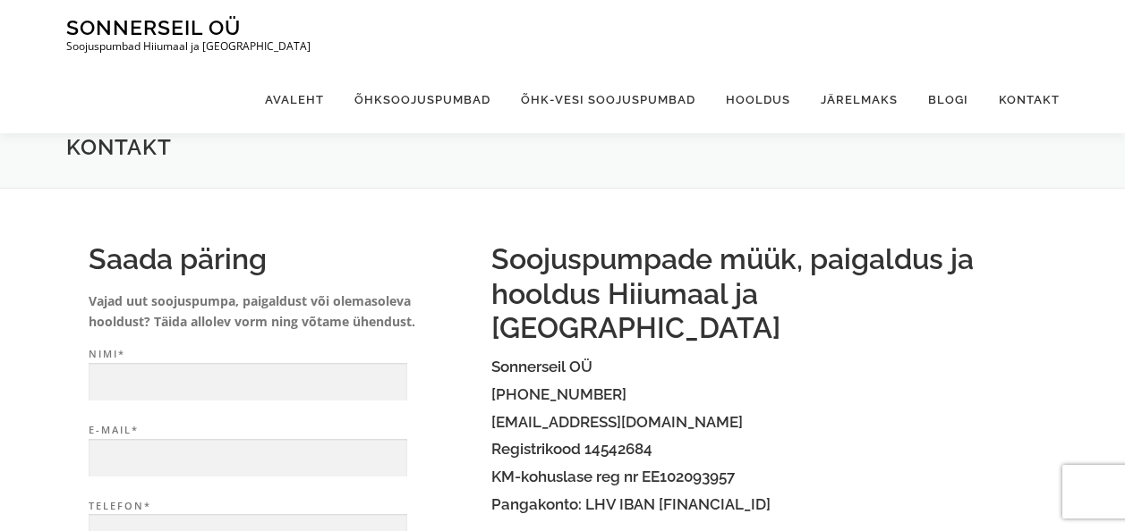  I want to click on h4: Sonnerseil OÜ, so click(764, 367).